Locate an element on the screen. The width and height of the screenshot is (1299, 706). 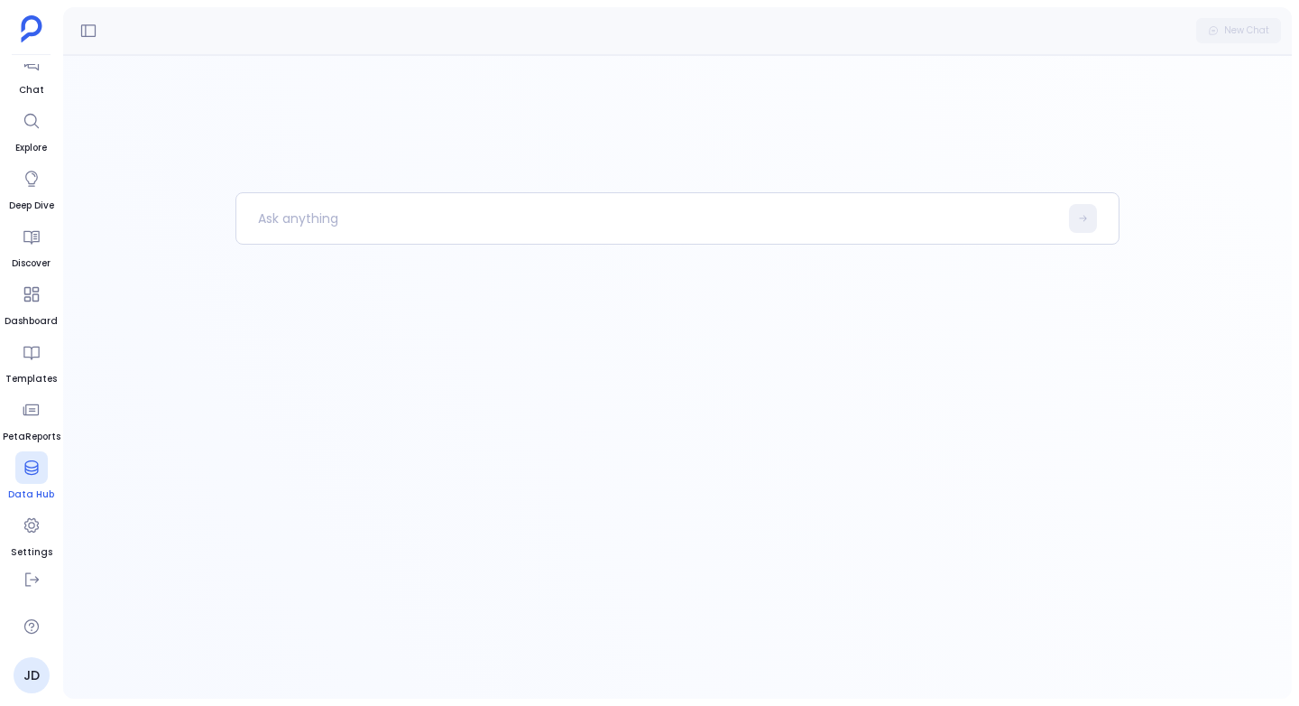
a: PetaReports is located at coordinates (32, 419).